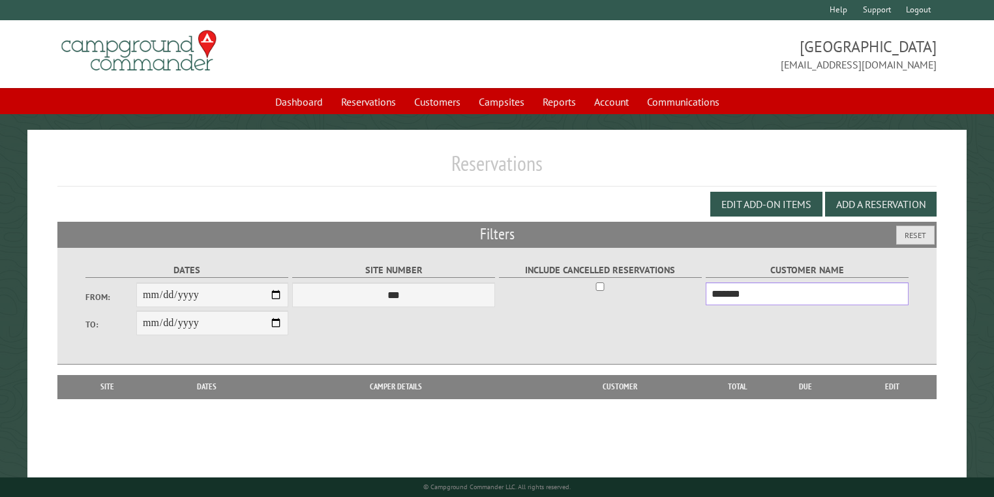 This screenshot has height=497, width=994. I want to click on button: Reset, so click(915, 235).